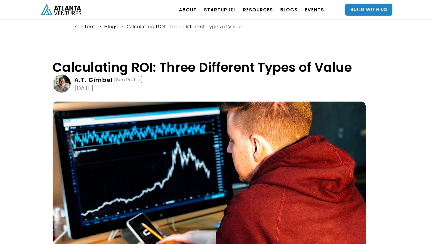 The height and width of the screenshot is (244, 433). What do you see at coordinates (184, 27) in the screenshot?
I see `div: Calculating ROI: Three Different Types of Value` at bounding box center [184, 27].